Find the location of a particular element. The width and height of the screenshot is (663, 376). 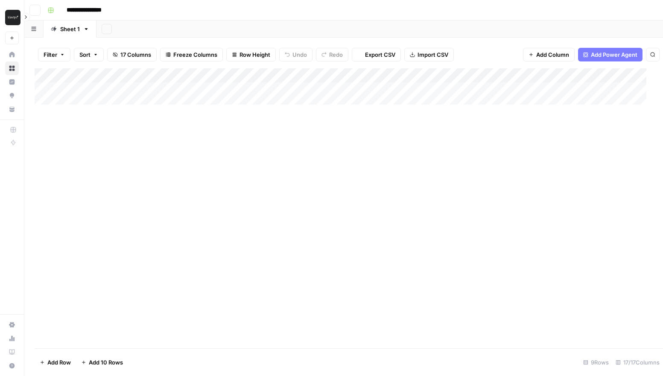

a: Usage is located at coordinates (12, 339).